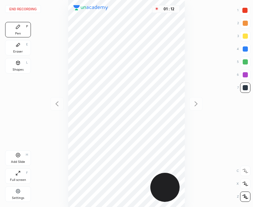 The height and width of the screenshot is (207, 253). What do you see at coordinates (244, 75) in the screenshot?
I see `div: 6` at bounding box center [244, 75].